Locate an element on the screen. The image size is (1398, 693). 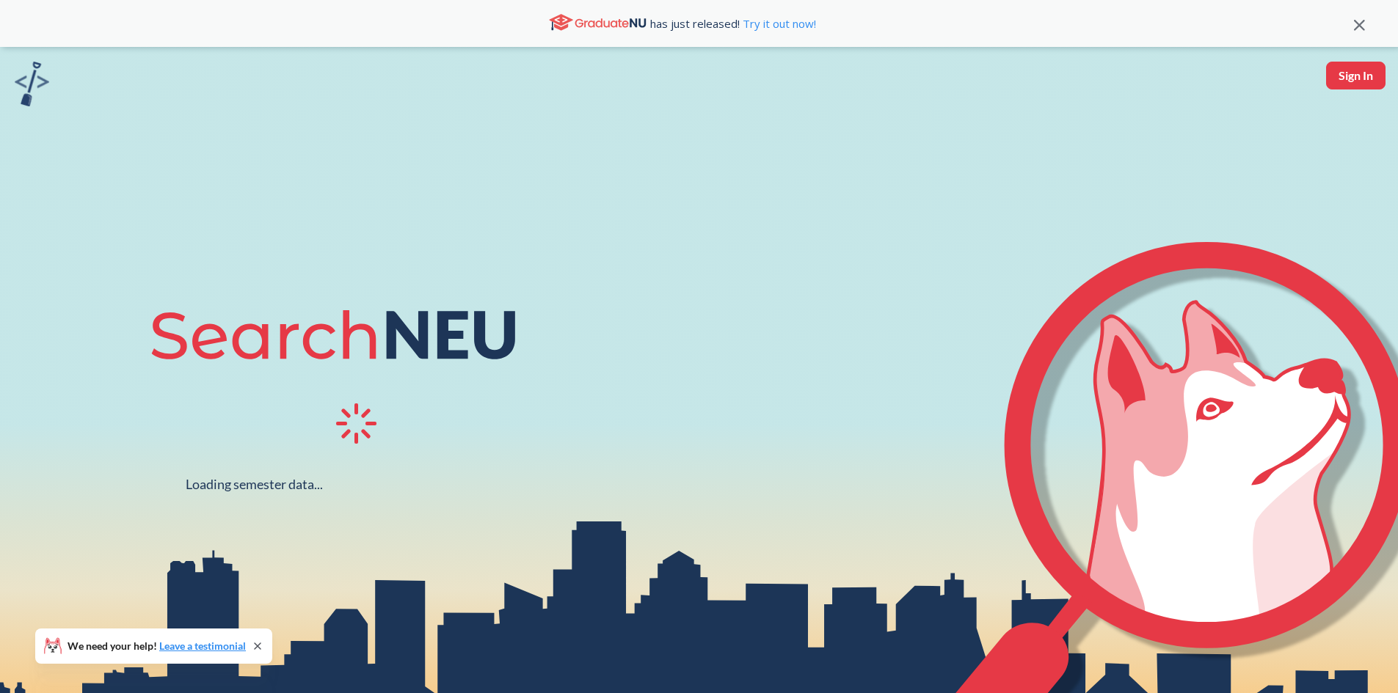
span: We need your help! is located at coordinates (156, 646).